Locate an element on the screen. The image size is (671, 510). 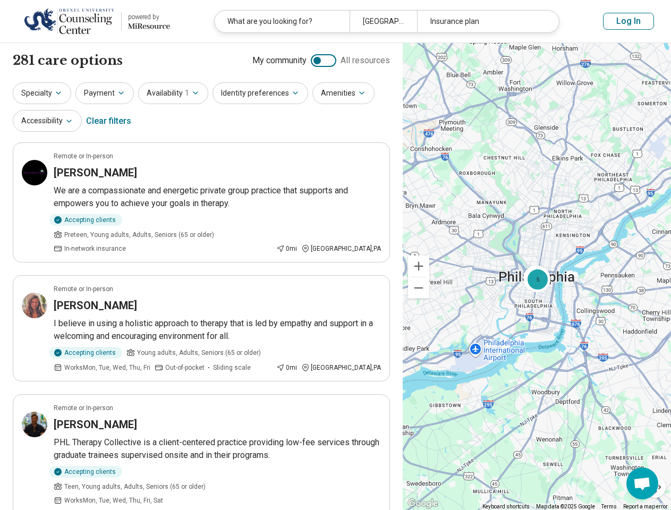
span: Teen, Young adults, Adults, Seniors (65 or older) is located at coordinates (135, 486).